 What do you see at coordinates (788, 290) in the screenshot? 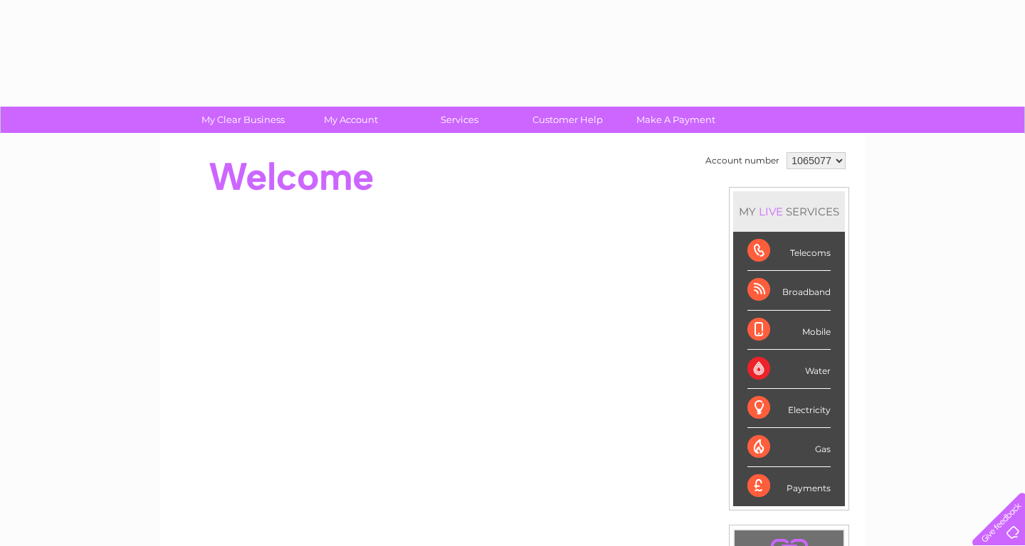
I see `div: Broadband` at bounding box center [788, 290].